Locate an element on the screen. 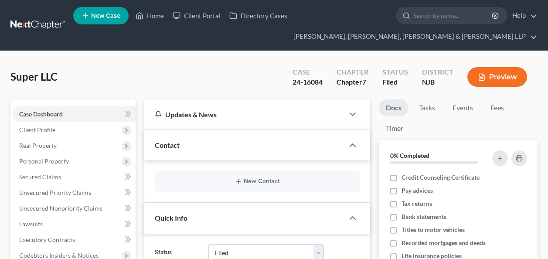 Image resolution: width=548 pixels, height=259 pixels. a: Fees is located at coordinates (497, 108).